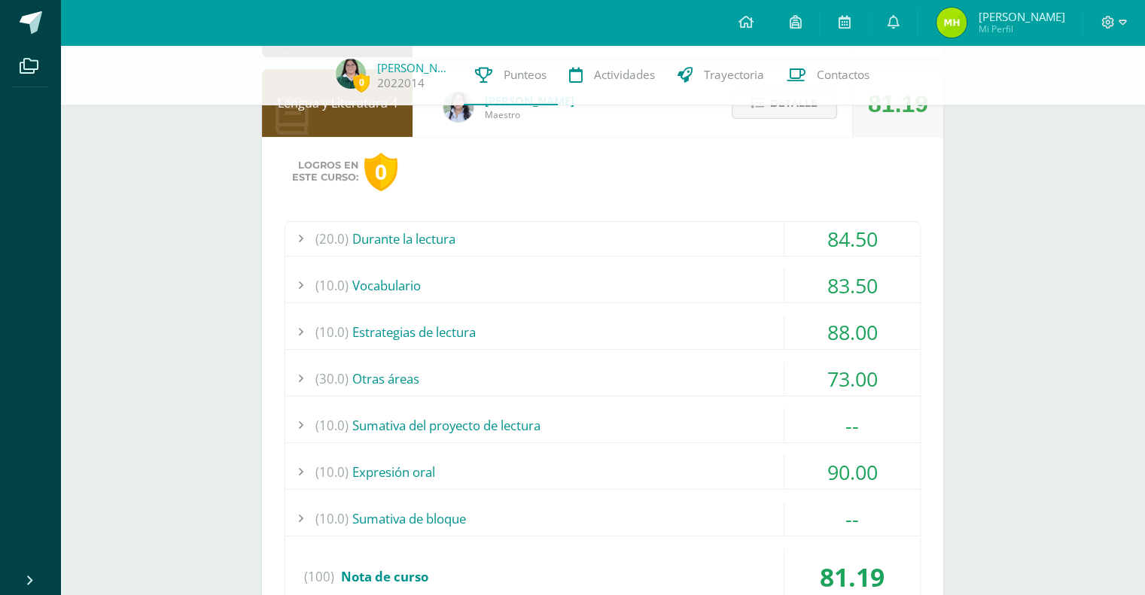 Image resolution: width=1145 pixels, height=595 pixels. What do you see at coordinates (602, 519) in the screenshot?
I see `div: Sumativa de bloque` at bounding box center [602, 519].